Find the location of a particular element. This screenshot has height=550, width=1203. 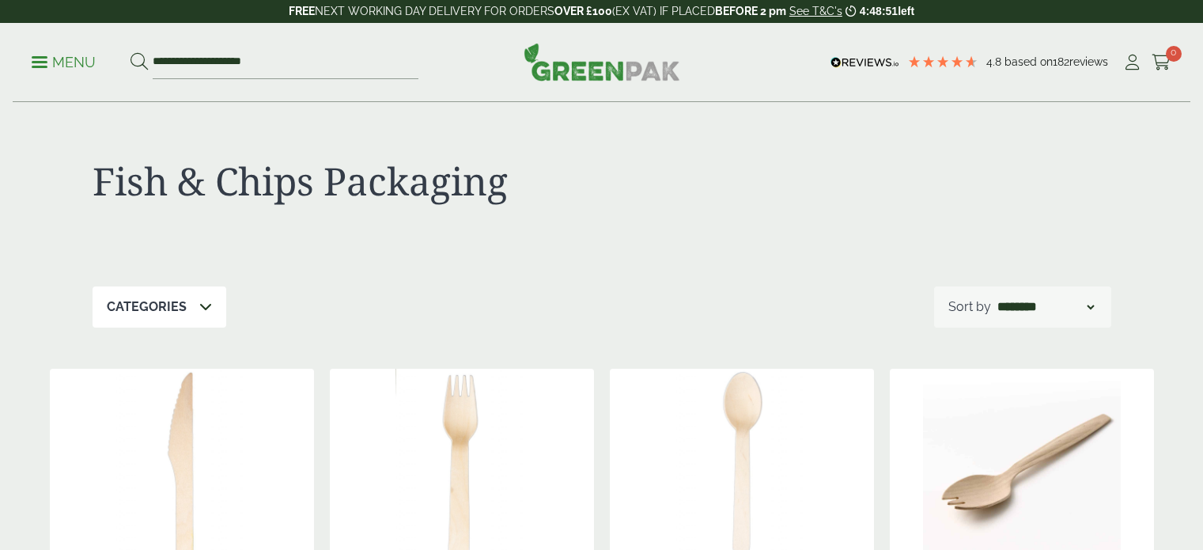

i: Cart is located at coordinates (1161, 62).